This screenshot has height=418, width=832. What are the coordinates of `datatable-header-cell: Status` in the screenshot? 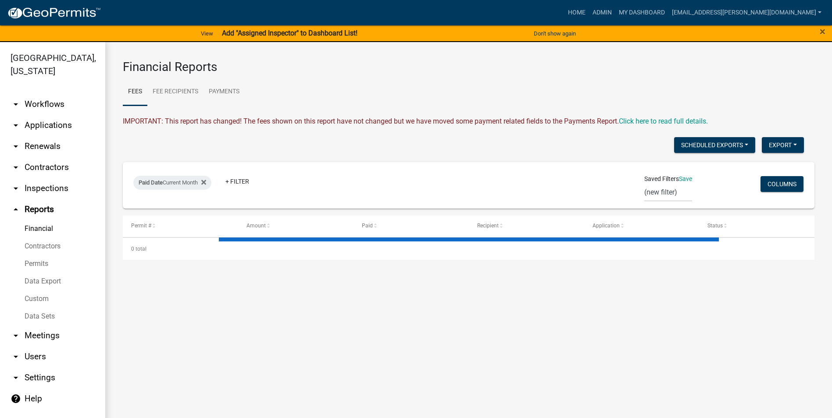 It's located at (756, 226).